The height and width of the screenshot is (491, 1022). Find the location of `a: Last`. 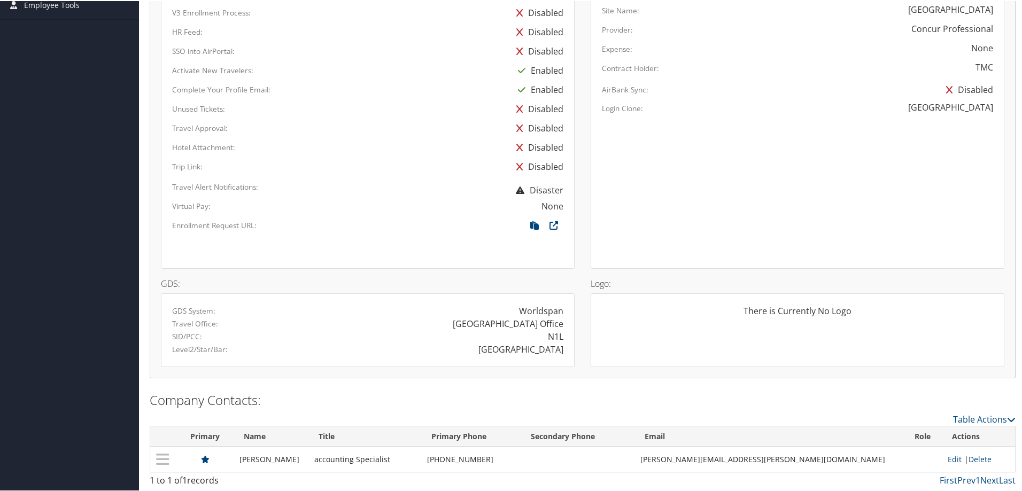

a: Last is located at coordinates (1007, 480).